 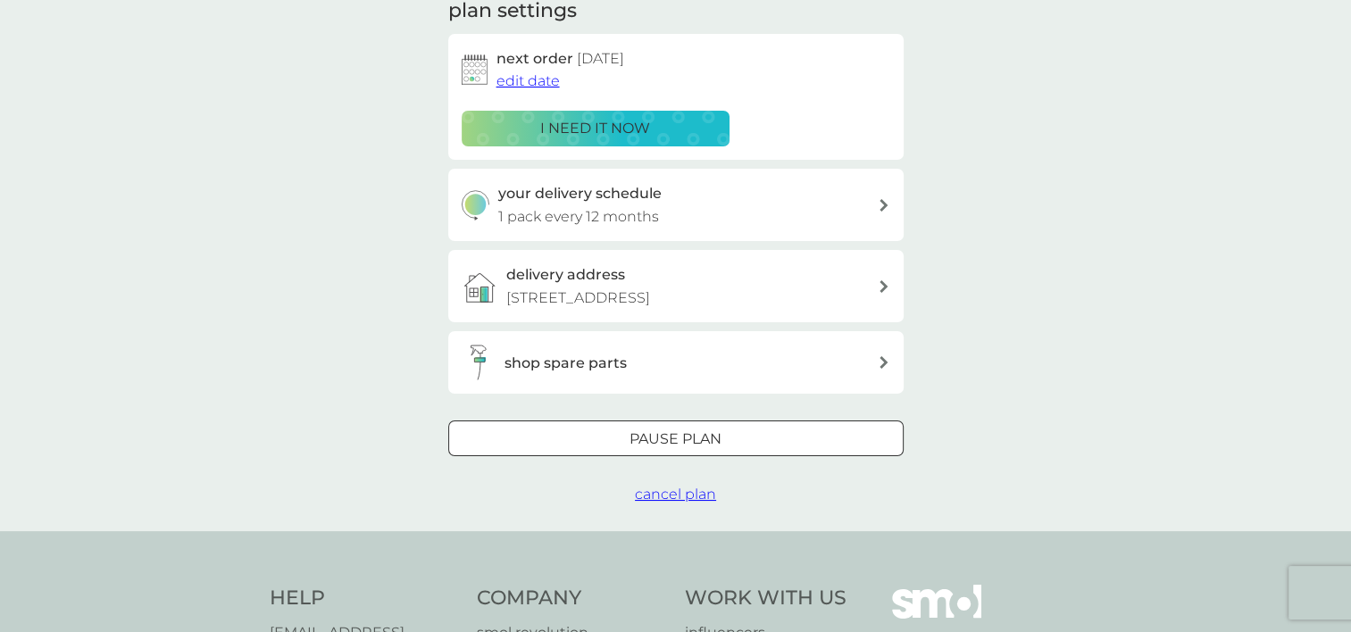 What do you see at coordinates (676, 363) in the screenshot?
I see `button: shop spare parts` at bounding box center [676, 363].